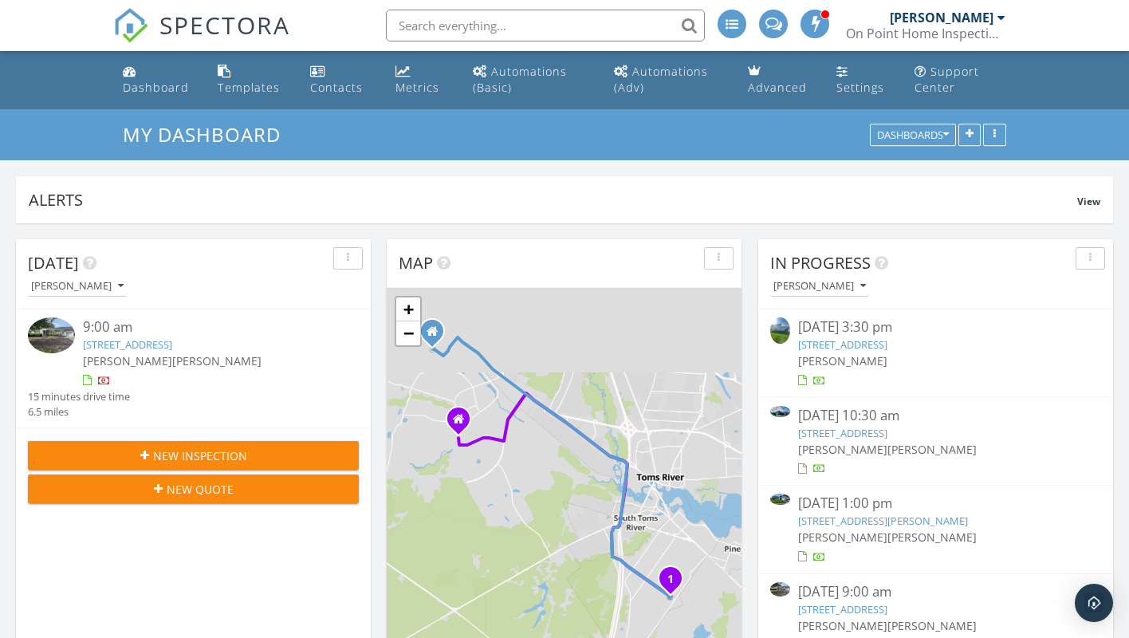 The height and width of the screenshot is (638, 1129). I want to click on span: Map, so click(415, 262).